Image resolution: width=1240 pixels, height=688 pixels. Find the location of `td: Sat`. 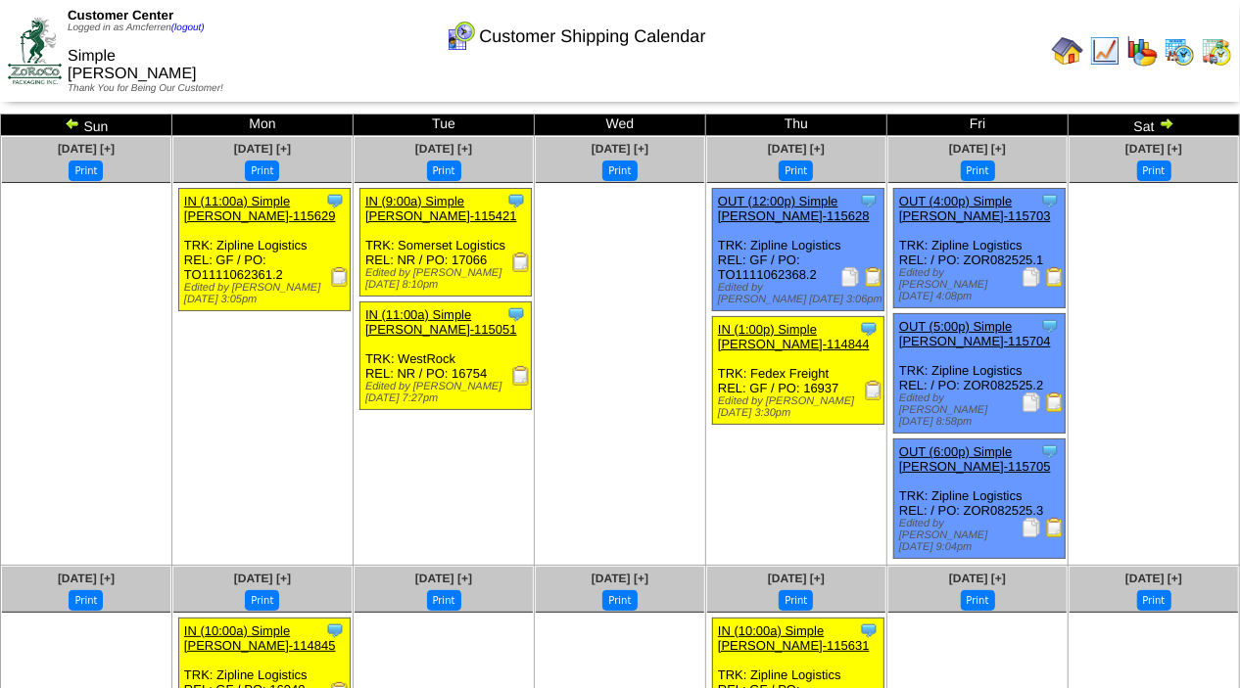

td: Sat is located at coordinates (1154, 125).